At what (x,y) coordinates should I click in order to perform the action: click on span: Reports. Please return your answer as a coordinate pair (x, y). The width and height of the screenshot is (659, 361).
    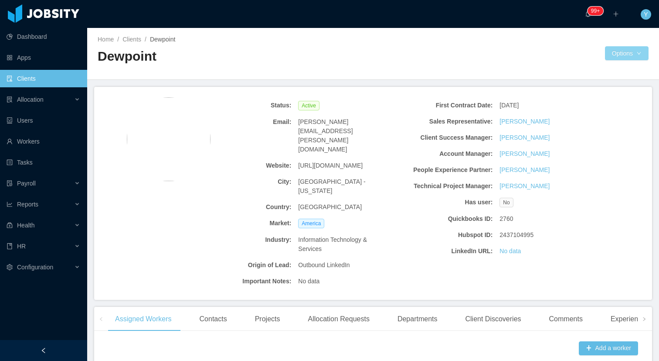
    Looking at the image, I should click on (27, 204).